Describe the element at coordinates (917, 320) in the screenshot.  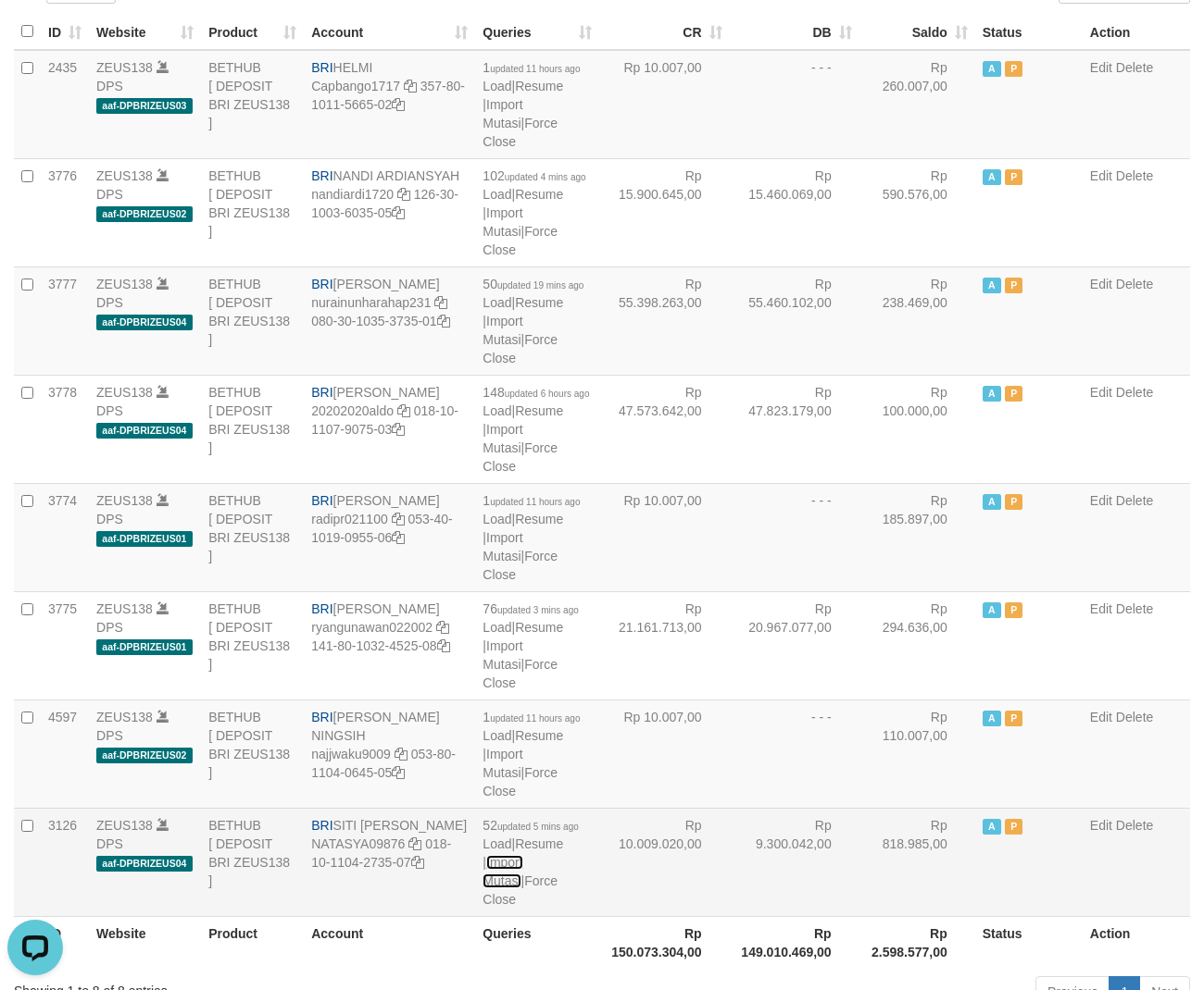
I see `td: Rp 238.469,00` at that location.